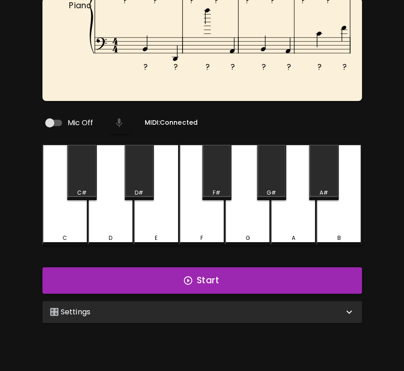 The image size is (404, 371). Describe the element at coordinates (202, 238) in the screenshot. I see `div: F` at that location.